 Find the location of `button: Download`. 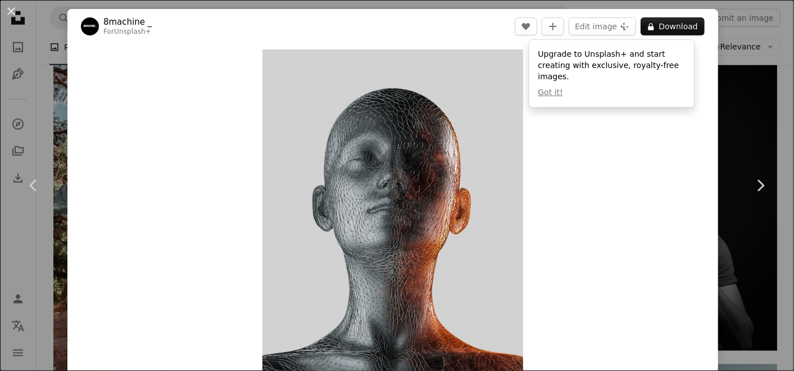

button: Download is located at coordinates (672, 26).